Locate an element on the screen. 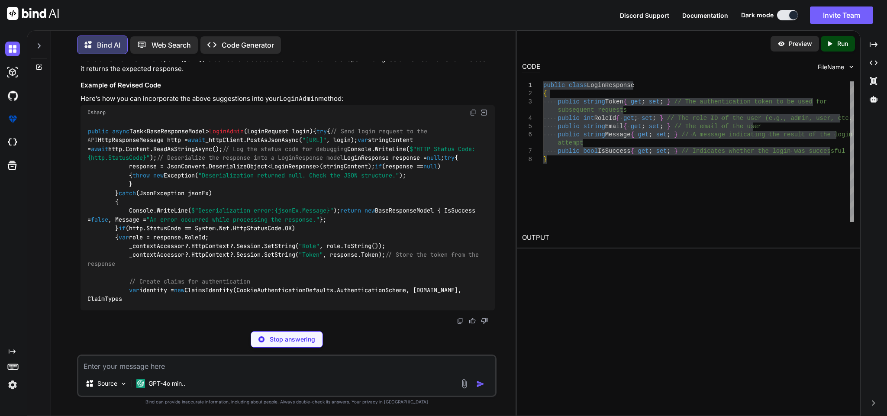 The image size is (887, 416). p: Source is located at coordinates (107, 383).